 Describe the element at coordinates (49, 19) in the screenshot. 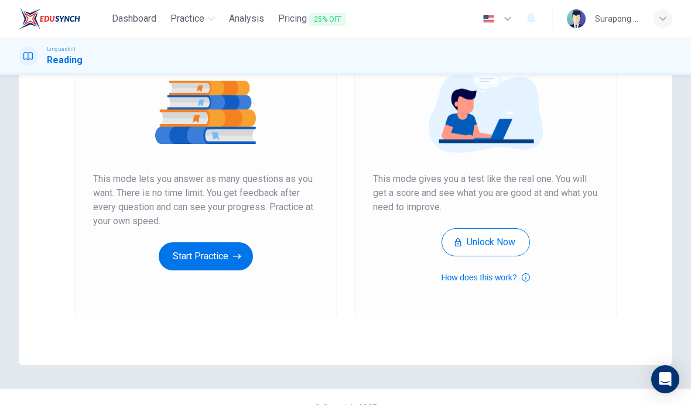

I see `img: EduSynch logo` at that location.